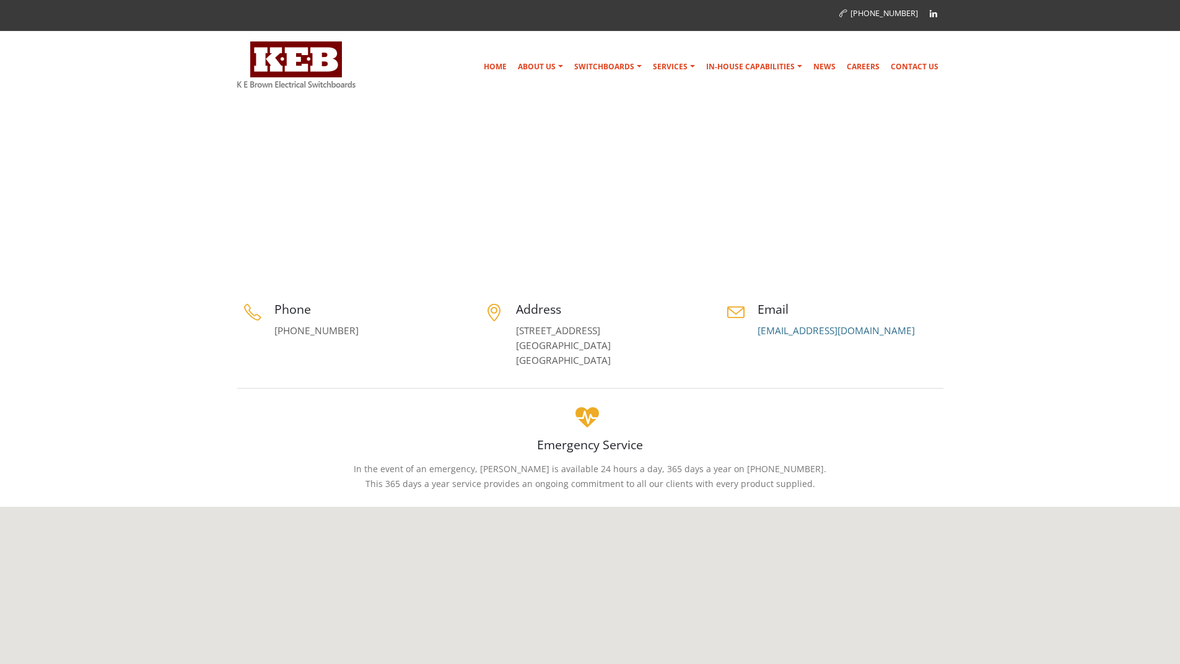  What do you see at coordinates (283, 226) in the screenshot?
I see `h1: Contact Us` at bounding box center [283, 226].